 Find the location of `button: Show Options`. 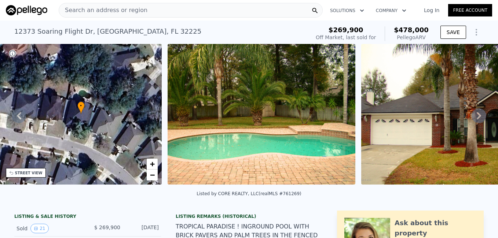

button: Show Options is located at coordinates (476, 32).